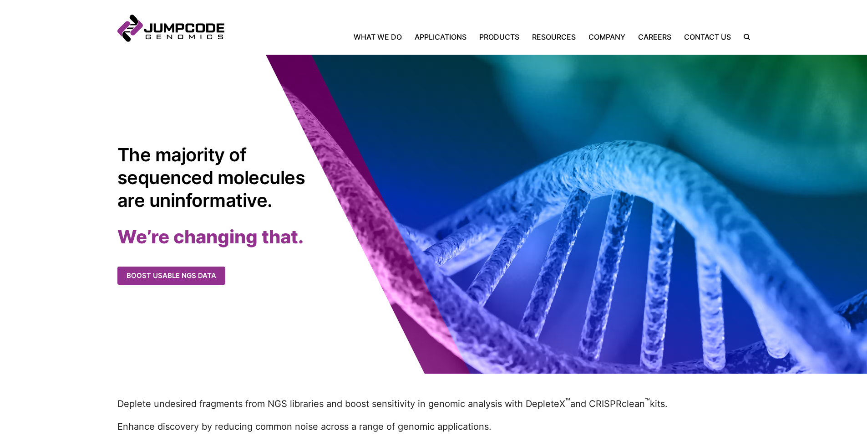 This screenshot has height=437, width=867. What do you see at coordinates (607, 37) in the screenshot?
I see `a: Company` at bounding box center [607, 37].